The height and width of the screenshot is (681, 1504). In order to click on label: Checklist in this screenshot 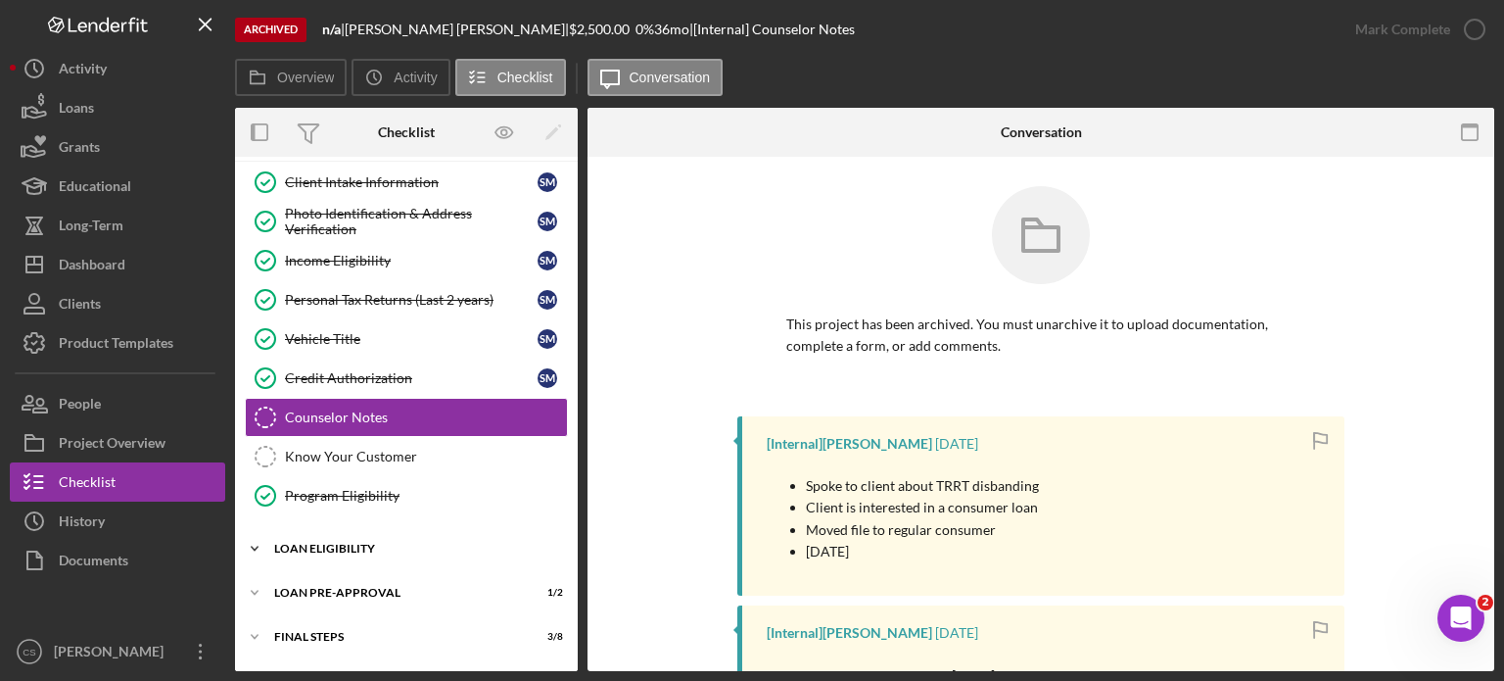, I will do `click(525, 77)`.